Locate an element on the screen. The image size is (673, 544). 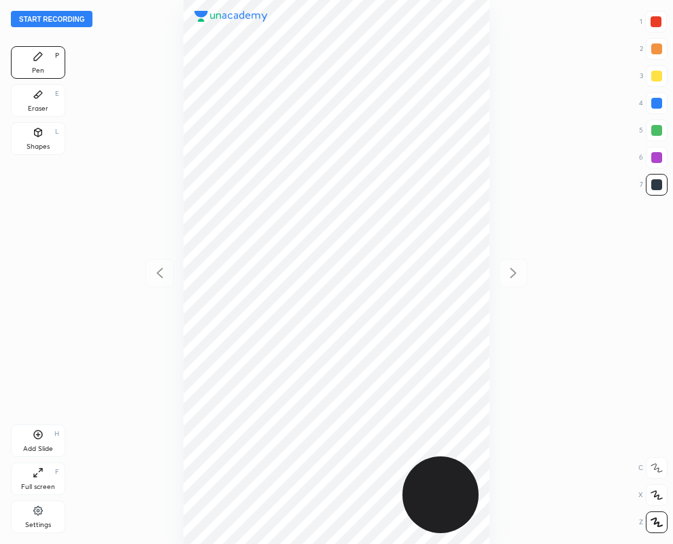
div: C is located at coordinates (652, 468).